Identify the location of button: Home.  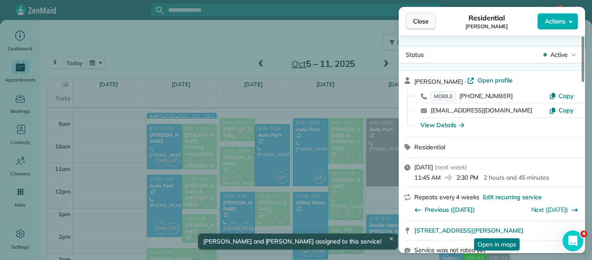
(144, 12).